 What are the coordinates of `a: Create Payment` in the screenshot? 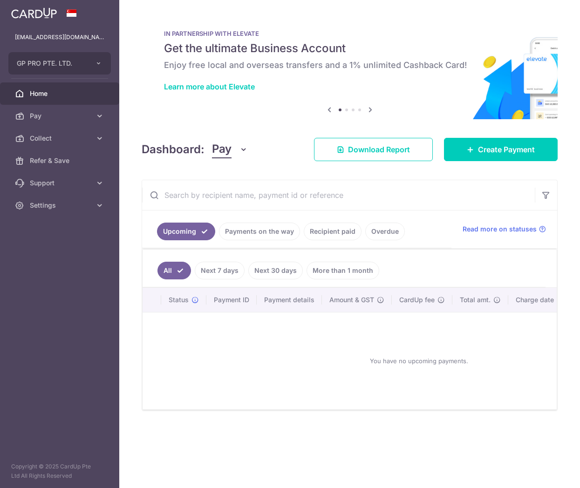 It's located at (501, 150).